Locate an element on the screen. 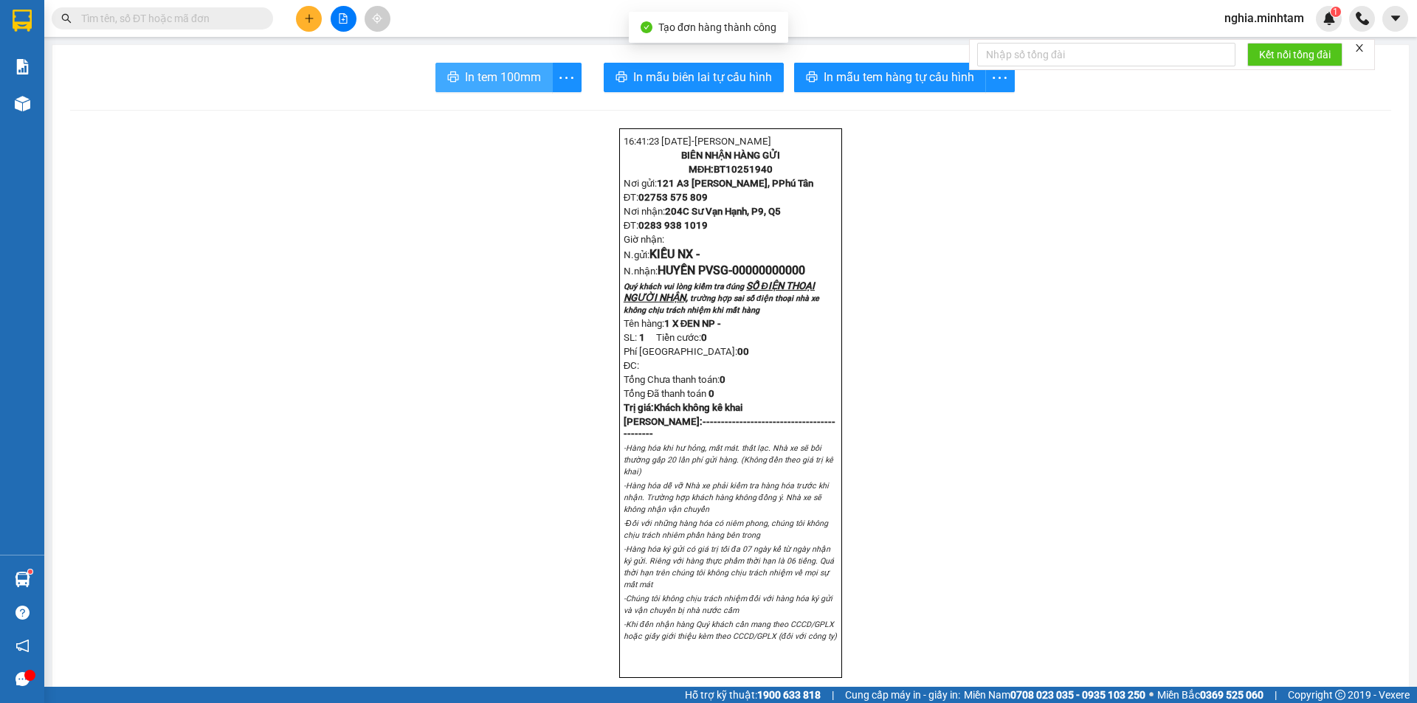  span: search is located at coordinates (66, 18).